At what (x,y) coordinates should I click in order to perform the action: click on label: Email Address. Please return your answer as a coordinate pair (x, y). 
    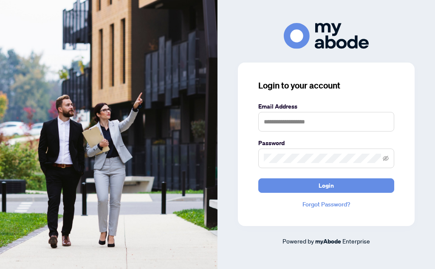
    Looking at the image, I should click on (326, 106).